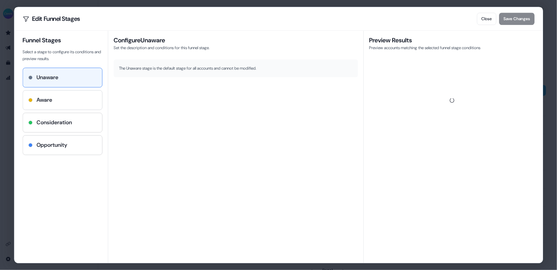 The height and width of the screenshot is (270, 557). Describe the element at coordinates (452, 48) in the screenshot. I see `p: Preview accounts matching the selected funnel stage conditions` at that location.